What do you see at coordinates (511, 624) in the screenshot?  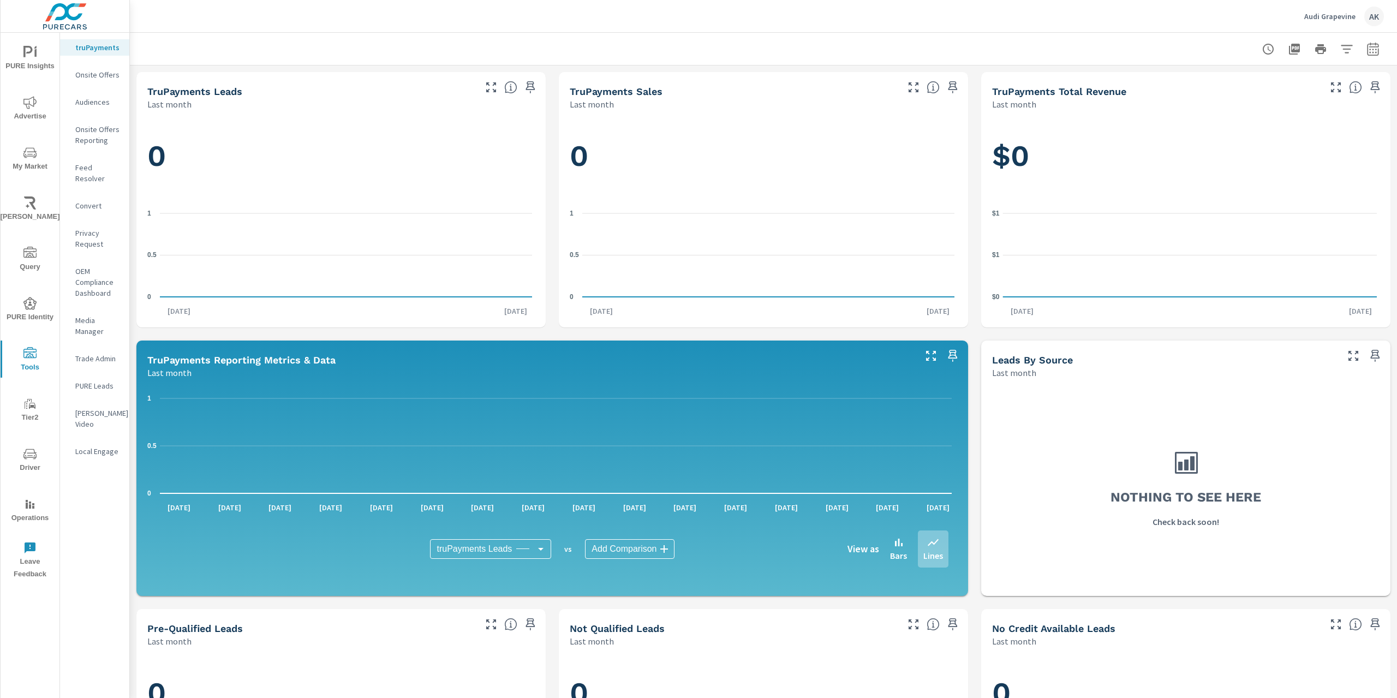 I see `span: A basic review has been done and approved the credit worthiness of the lead by the configured cre...` at bounding box center [511, 624].